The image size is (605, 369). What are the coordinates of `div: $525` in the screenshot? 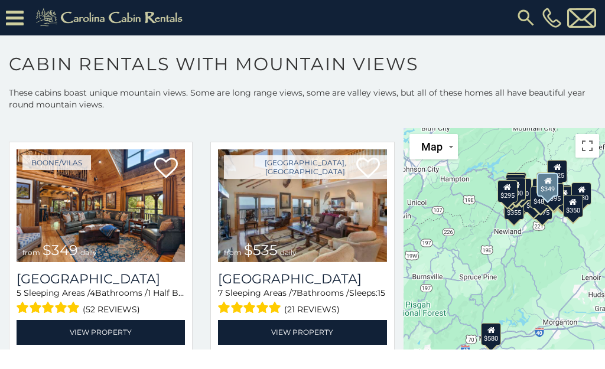 It's located at (558, 171).